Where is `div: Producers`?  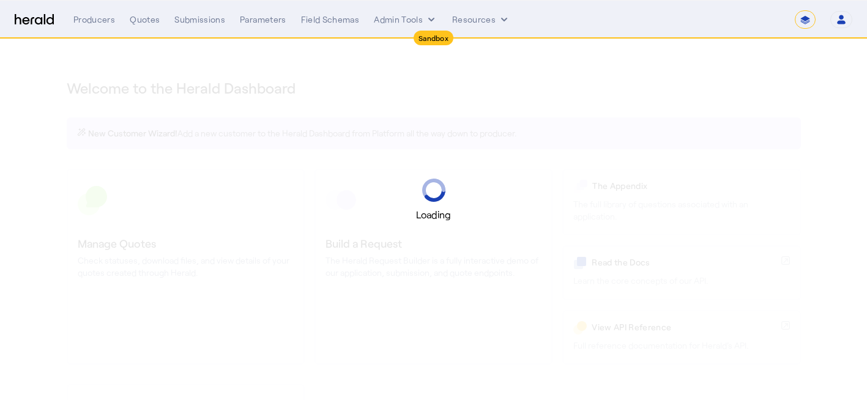
div: Producers is located at coordinates (94, 20).